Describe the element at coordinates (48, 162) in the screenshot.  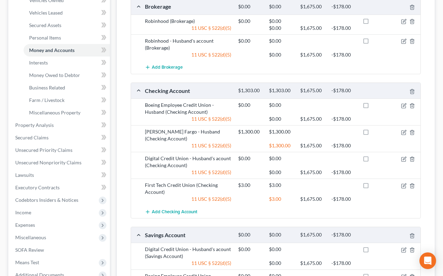
I see `span: Unsecured Nonpriority Claims` at that location.